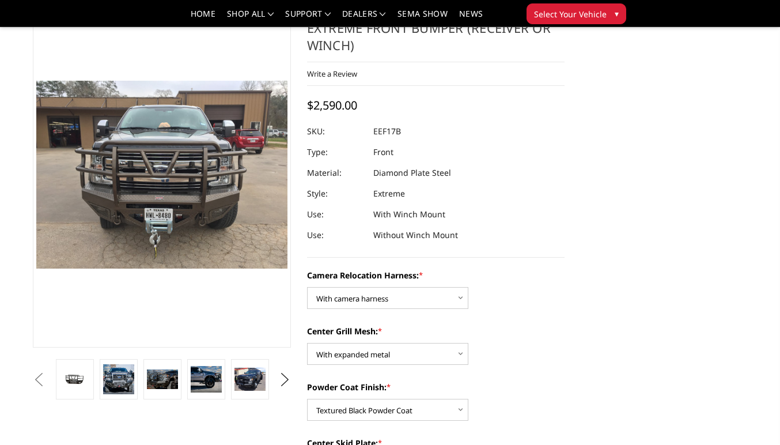 This screenshot has height=445, width=780. Describe the element at coordinates (250, 18) in the screenshot. I see `a: shop all` at that location.